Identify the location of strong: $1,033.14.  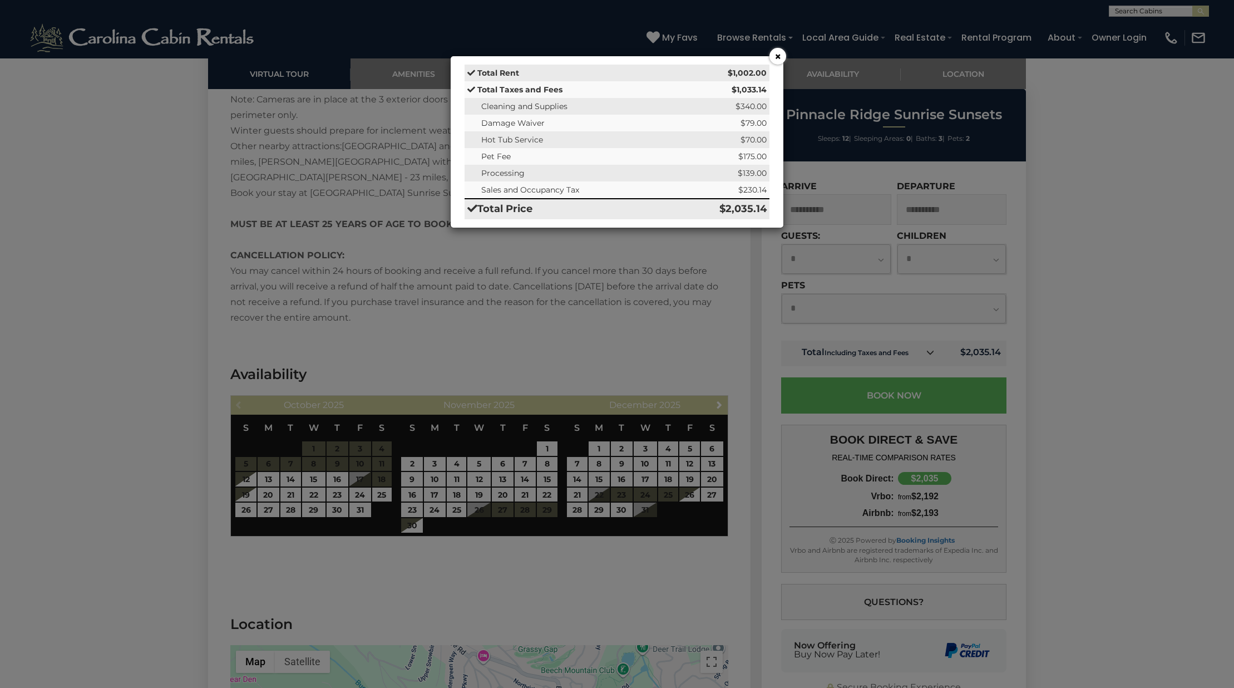
(749, 90).